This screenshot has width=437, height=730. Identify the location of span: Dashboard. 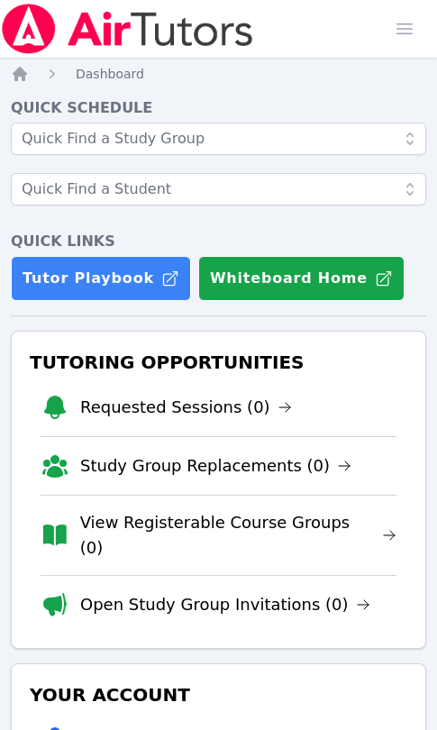
(110, 74).